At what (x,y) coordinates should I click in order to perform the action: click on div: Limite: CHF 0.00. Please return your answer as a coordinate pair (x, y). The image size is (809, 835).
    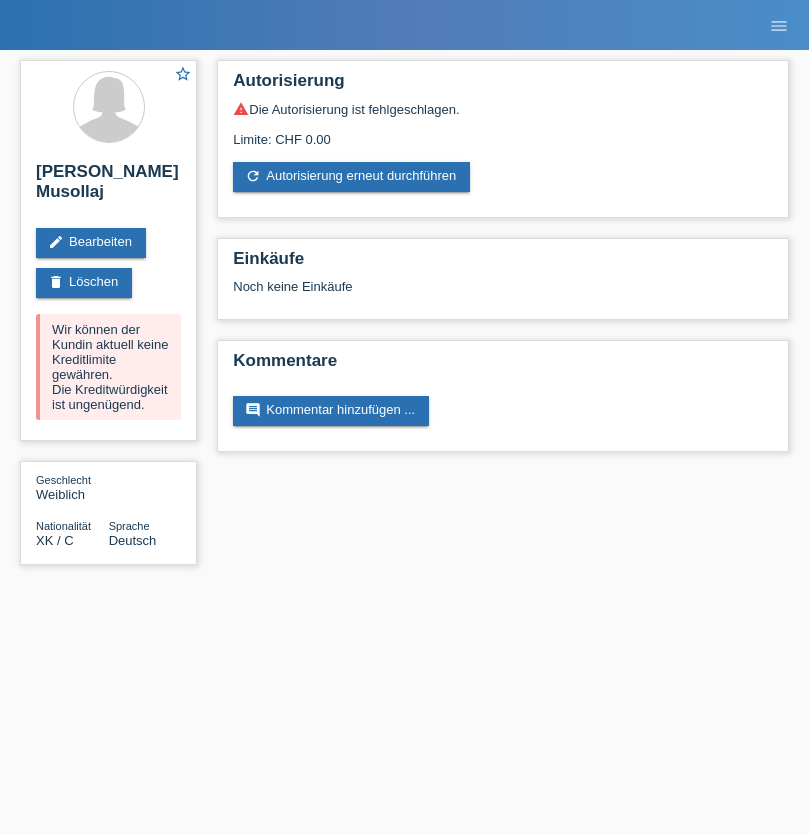
    Looking at the image, I should click on (503, 132).